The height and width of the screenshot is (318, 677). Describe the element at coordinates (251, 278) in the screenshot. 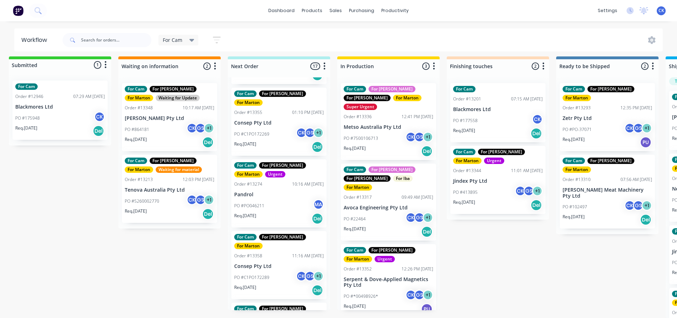

I see `p: PO #C1PO172289` at that location.